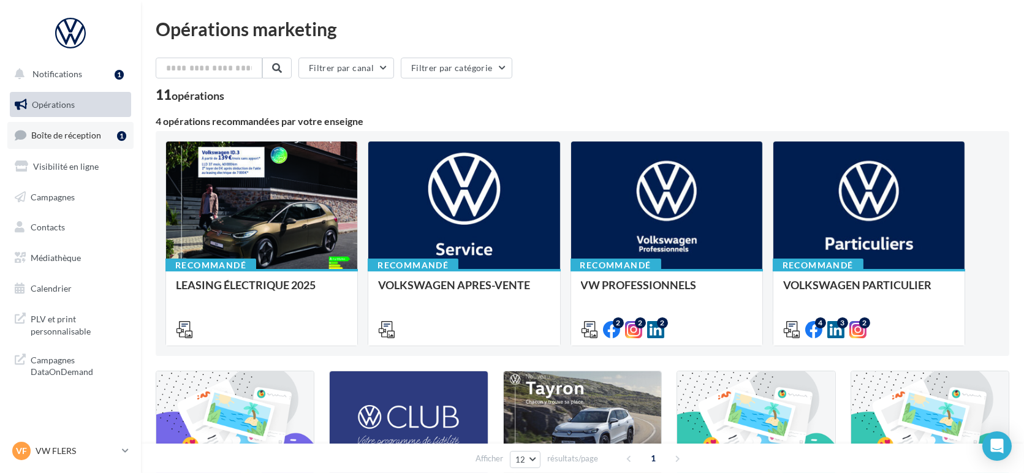 This screenshot has width=1024, height=473. Describe the element at coordinates (653, 458) in the screenshot. I see `span: 1` at that location.